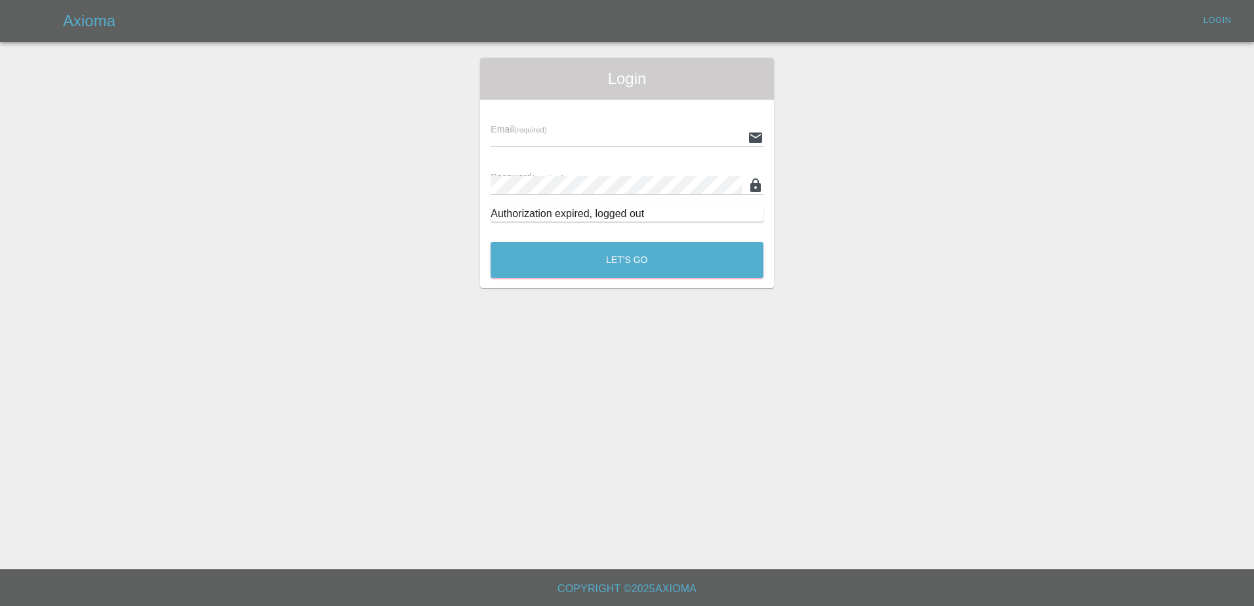 This screenshot has width=1254, height=606. I want to click on h6: Copyright © 2025 Axioma, so click(627, 589).